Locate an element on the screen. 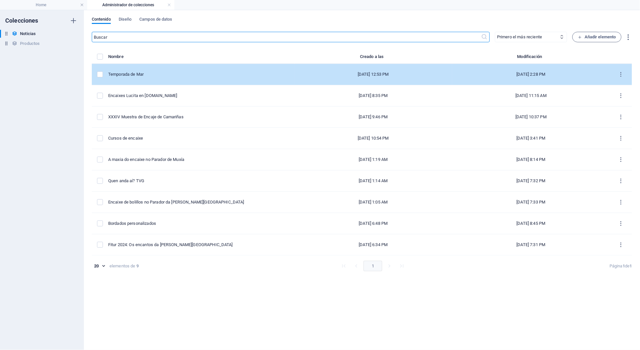 This screenshot has width=640, height=350. div: Cursos de encaixe is located at coordinates (199, 138).